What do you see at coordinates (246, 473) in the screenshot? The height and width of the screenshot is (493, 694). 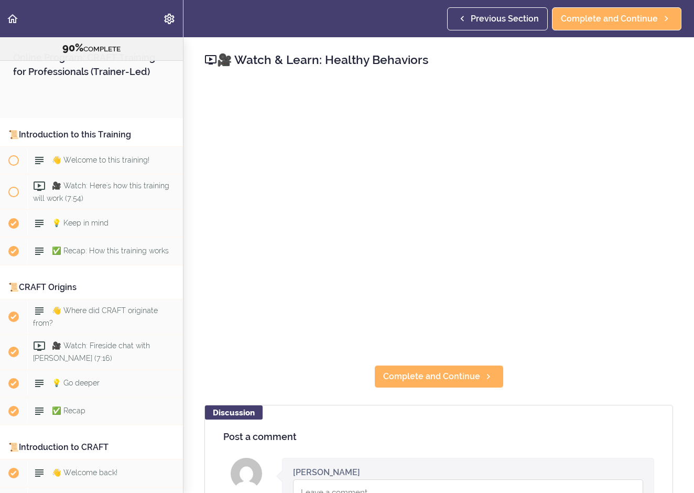 I see `img: Lisa` at bounding box center [246, 473].